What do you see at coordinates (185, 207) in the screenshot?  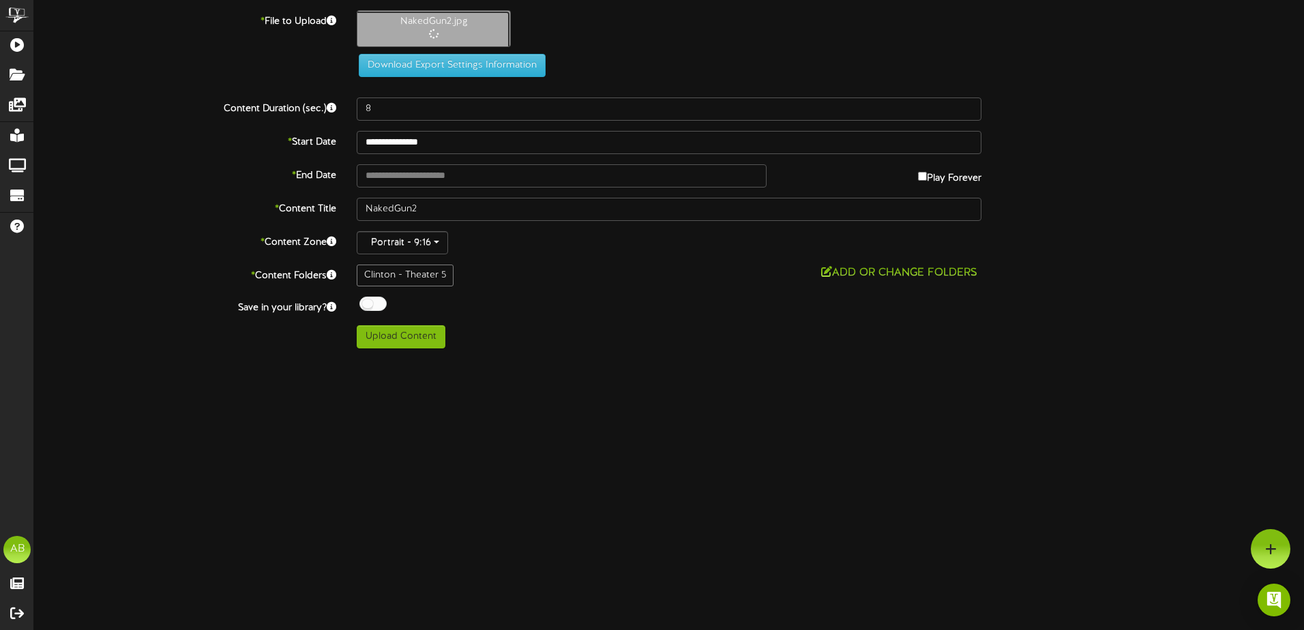 I see `label: Content Title` at bounding box center [185, 207].